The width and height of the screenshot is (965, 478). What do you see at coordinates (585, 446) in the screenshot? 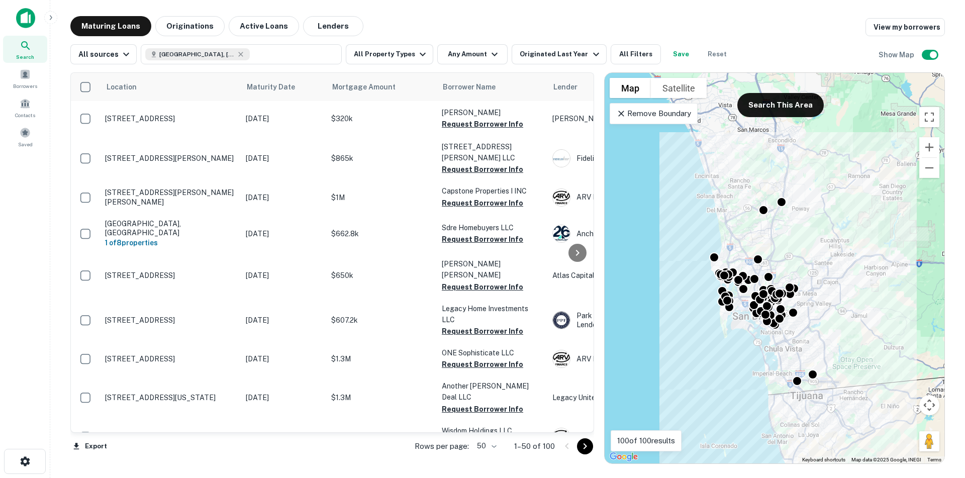
I see `button: Go to next page` at bounding box center [585, 446].